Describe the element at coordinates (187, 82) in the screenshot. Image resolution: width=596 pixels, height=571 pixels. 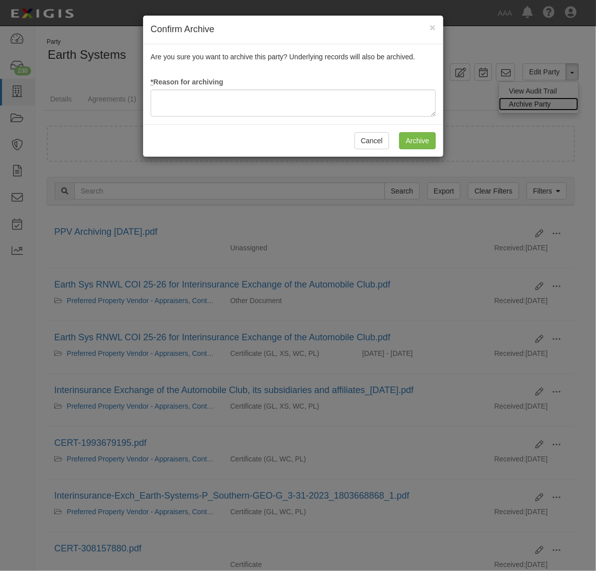
I see `label: Reason for archiving` at that location.